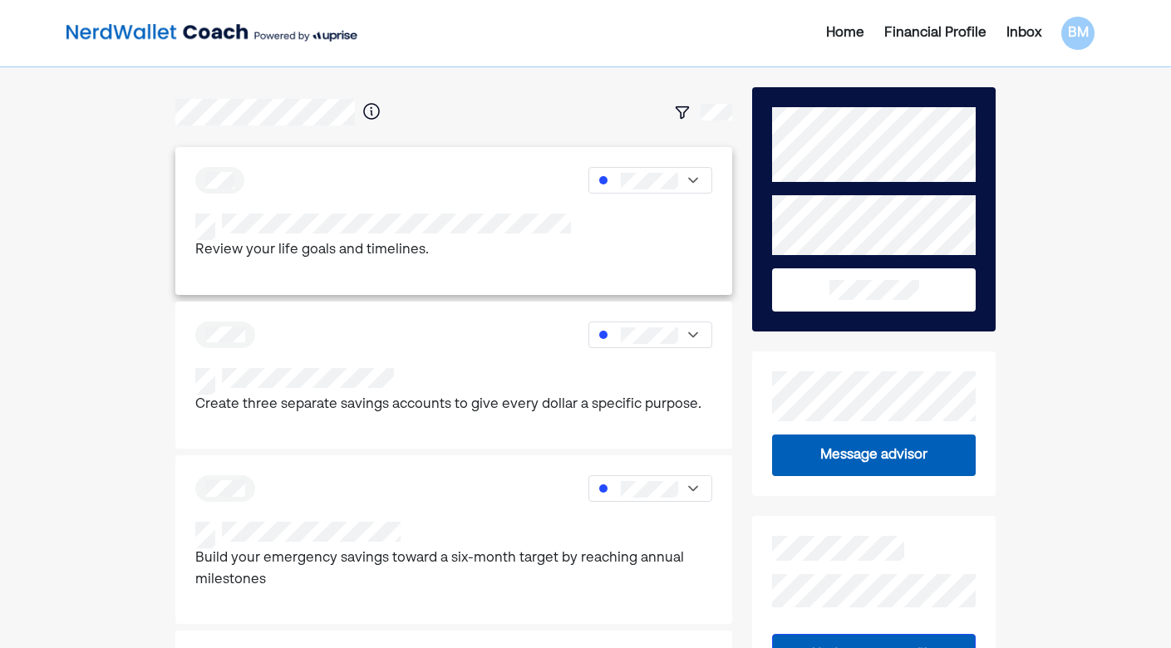 The width and height of the screenshot is (1171, 648). Describe the element at coordinates (873, 455) in the screenshot. I see `button: Message advisor` at that location.